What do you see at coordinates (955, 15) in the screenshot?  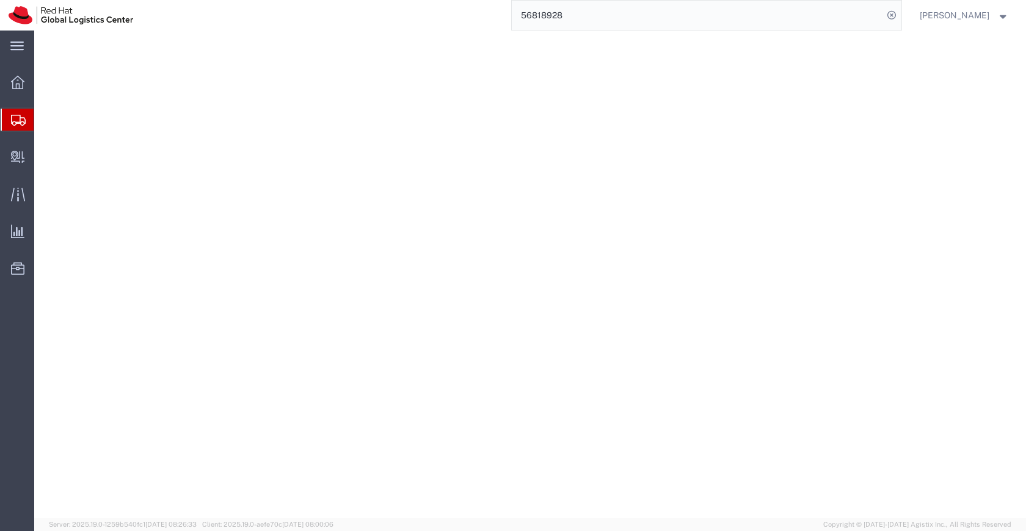 I see `span: Sona Mala` at bounding box center [955, 15].